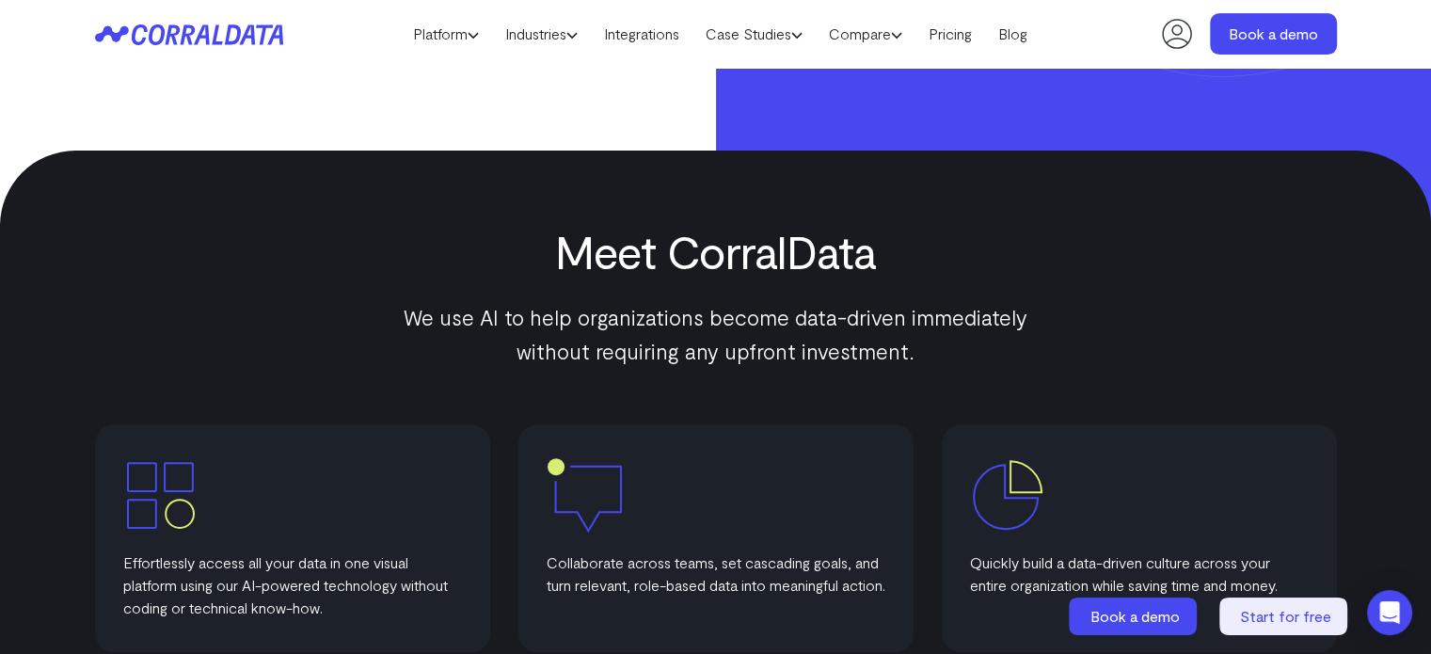  Describe the element at coordinates (1013, 34) in the screenshot. I see `a: Blog` at that location.